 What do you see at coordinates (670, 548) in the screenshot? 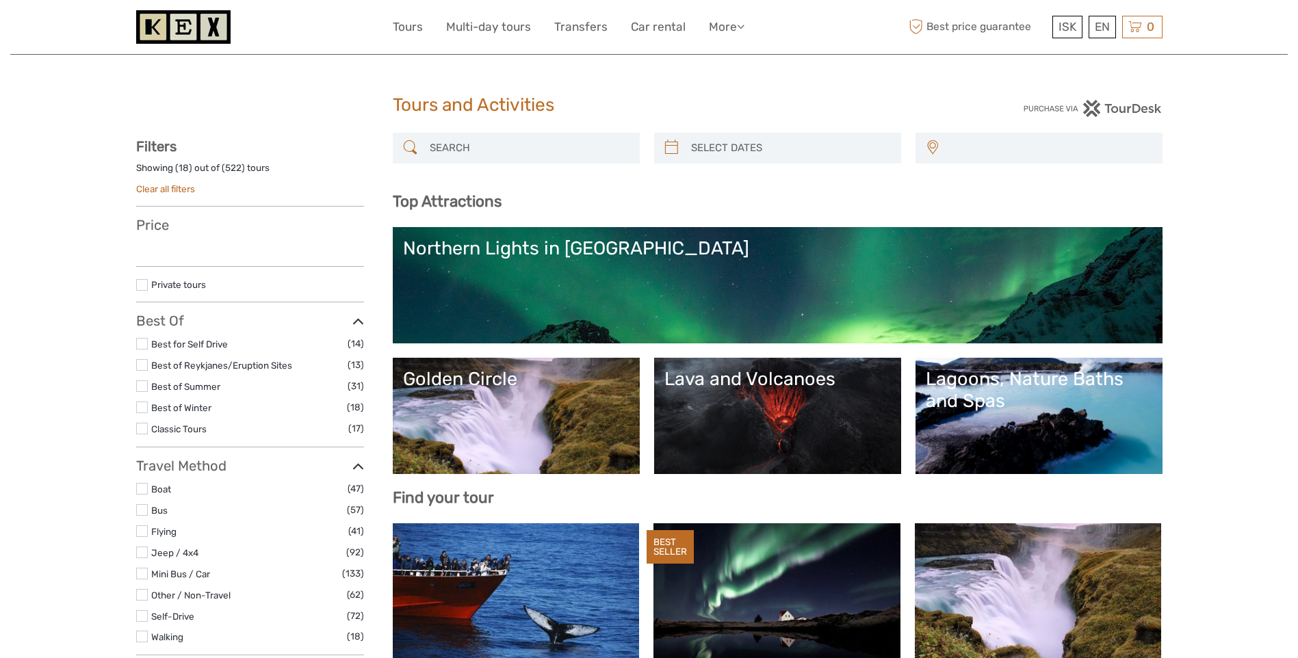
I see `div: BEST SELLER` at bounding box center [670, 548].